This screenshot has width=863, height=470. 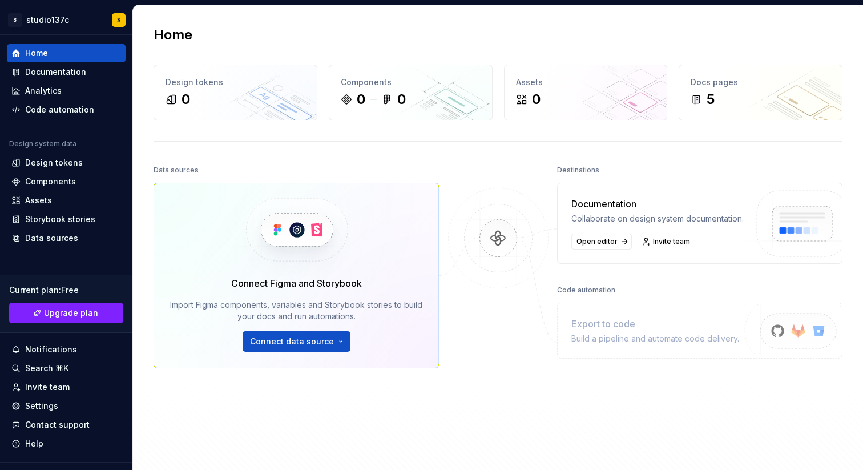 What do you see at coordinates (71, 313) in the screenshot?
I see `span: Upgrade plan` at bounding box center [71, 313].